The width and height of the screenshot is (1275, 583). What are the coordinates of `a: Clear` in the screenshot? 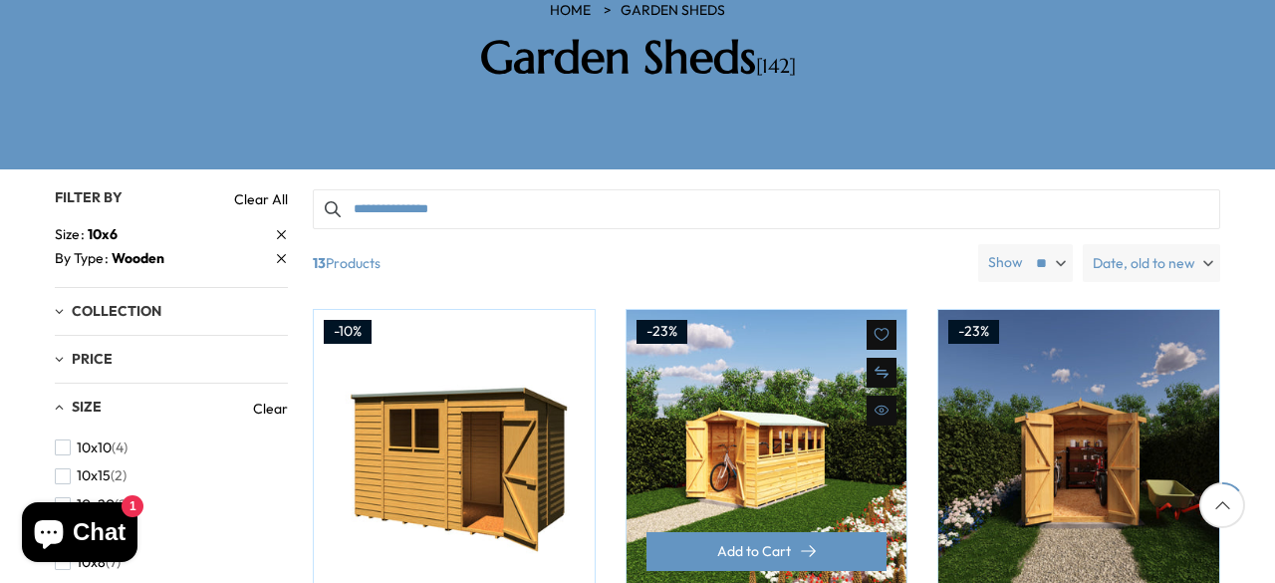 It's located at (270, 408).